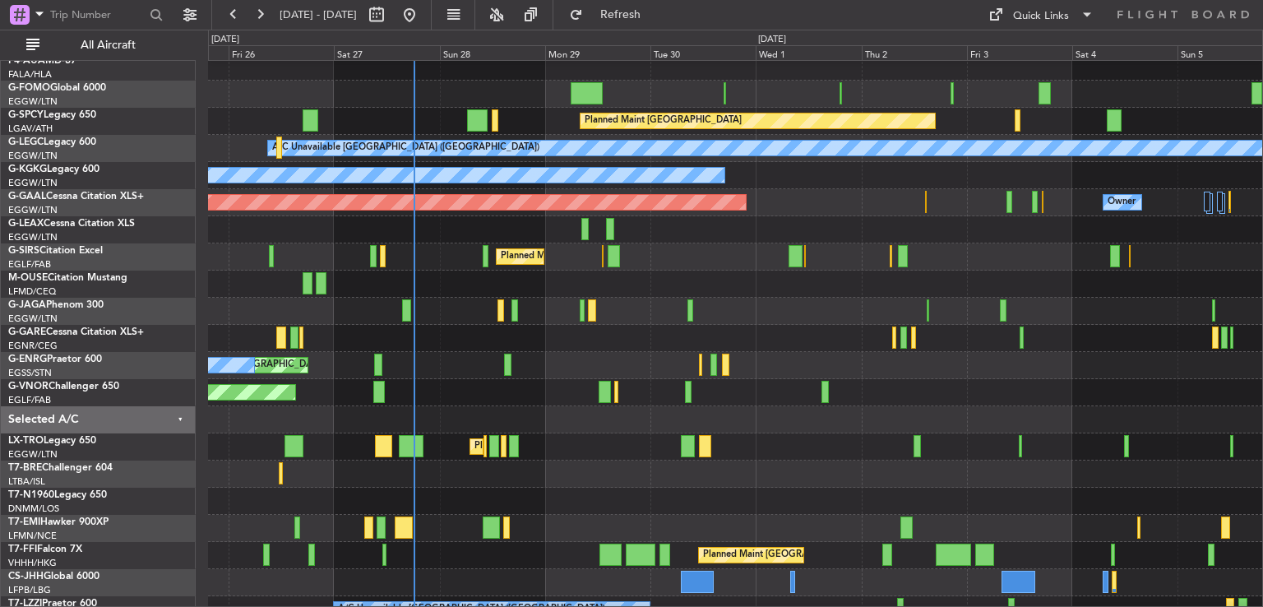  What do you see at coordinates (27, 197) in the screenshot?
I see `span: G-GAAL` at bounding box center [27, 197].